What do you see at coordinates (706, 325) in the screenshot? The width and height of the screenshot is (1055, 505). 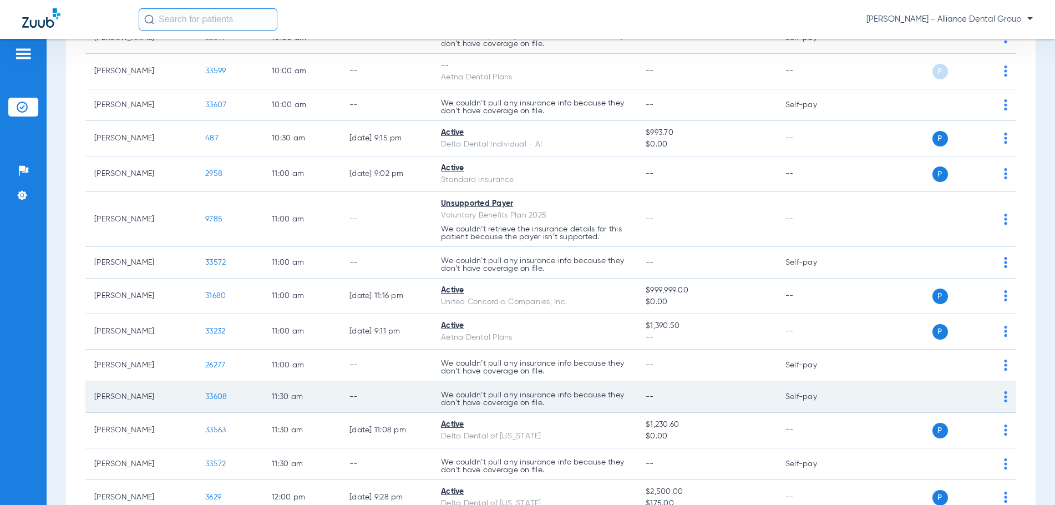 I see `span: $1,390.50` at bounding box center [706, 325].